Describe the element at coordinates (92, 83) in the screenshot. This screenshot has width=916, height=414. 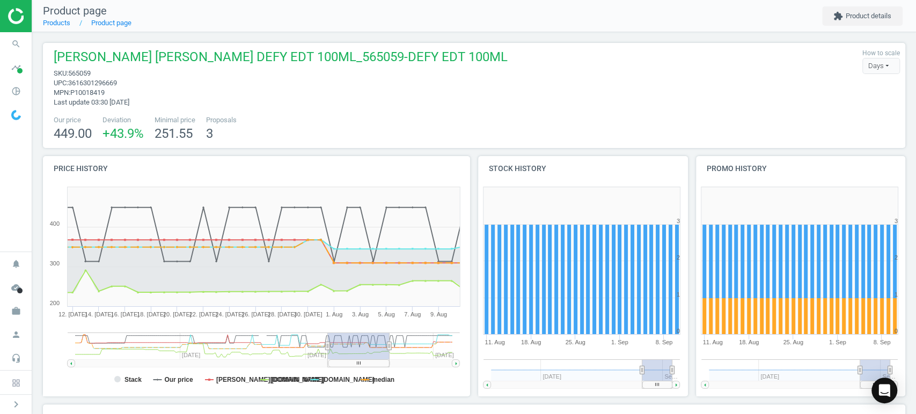
I see `span: 3616301296669` at that location.